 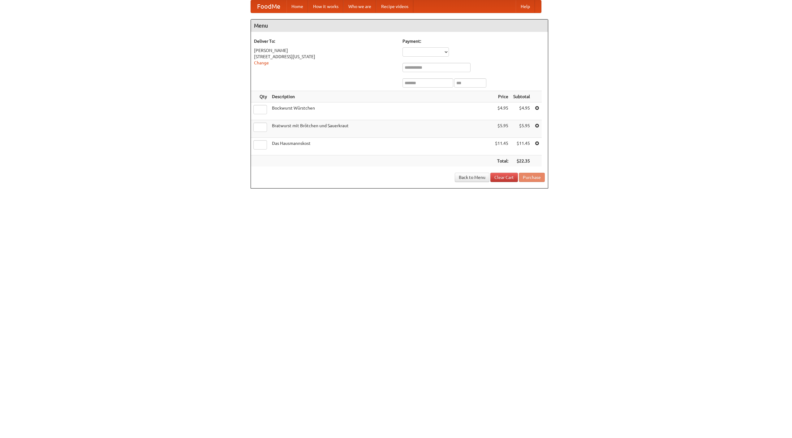 What do you see at coordinates (472, 177) in the screenshot?
I see `a: Back to Menu` at bounding box center [472, 177].